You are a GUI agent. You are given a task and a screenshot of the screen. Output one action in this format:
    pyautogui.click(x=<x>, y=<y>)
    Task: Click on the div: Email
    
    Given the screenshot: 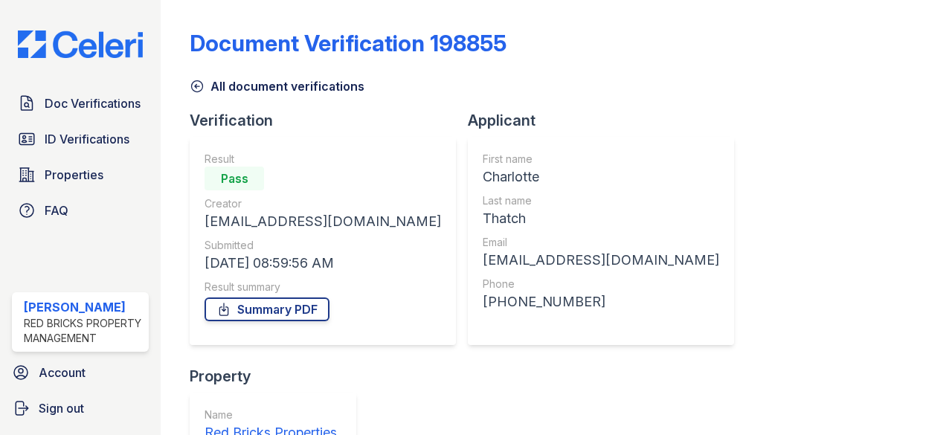 What is the action you would take?
    pyautogui.click(x=601, y=242)
    